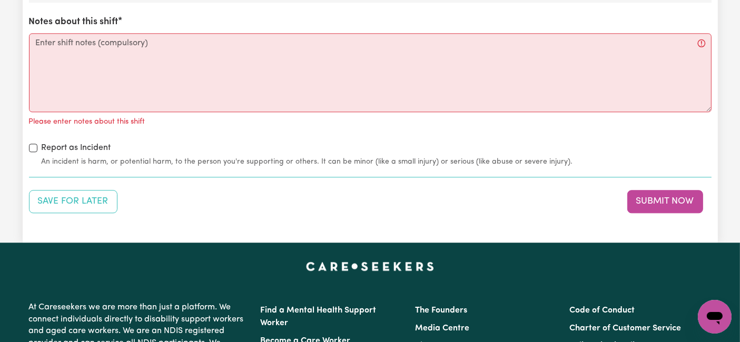 The width and height of the screenshot is (740, 342). I want to click on a: Careseekers home page, so click(370, 266).